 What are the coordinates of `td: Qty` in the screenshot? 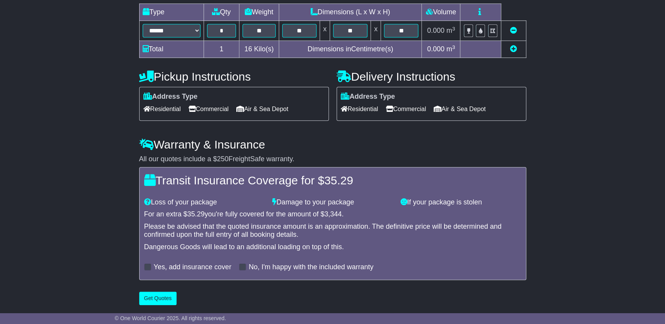 It's located at (221, 12).